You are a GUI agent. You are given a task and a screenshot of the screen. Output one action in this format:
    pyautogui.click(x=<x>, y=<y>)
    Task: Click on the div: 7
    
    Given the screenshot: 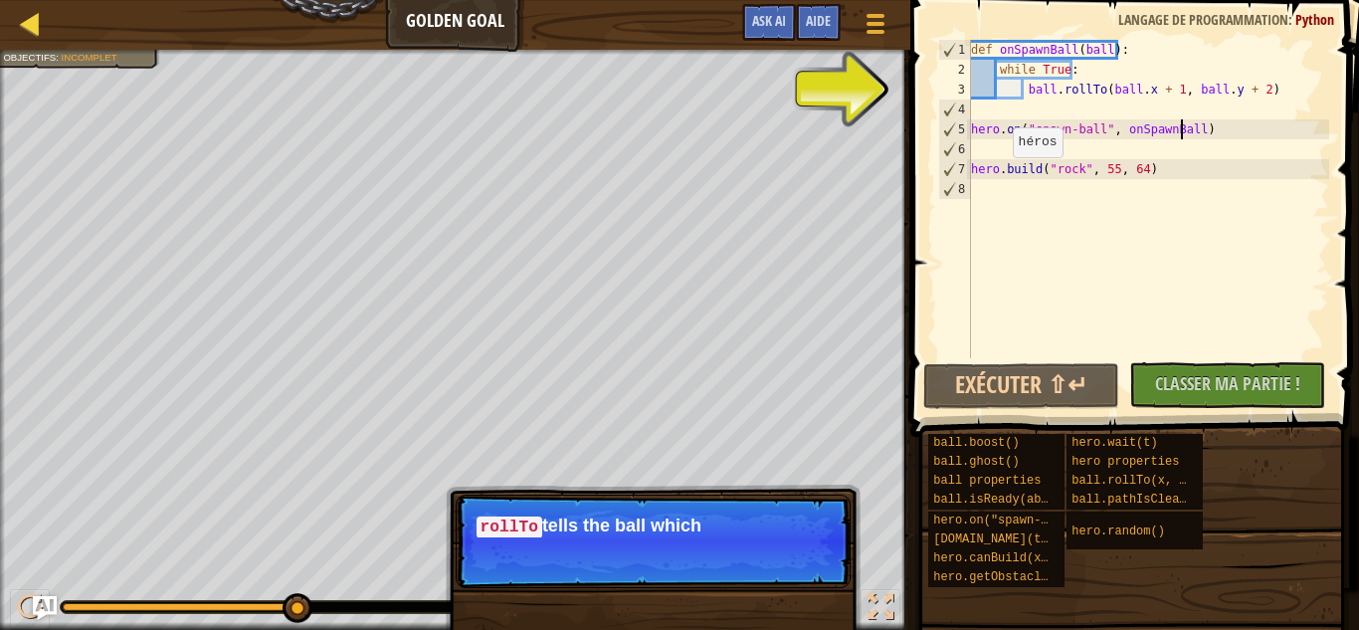 What is the action you would take?
    pyautogui.click(x=955, y=169)
    